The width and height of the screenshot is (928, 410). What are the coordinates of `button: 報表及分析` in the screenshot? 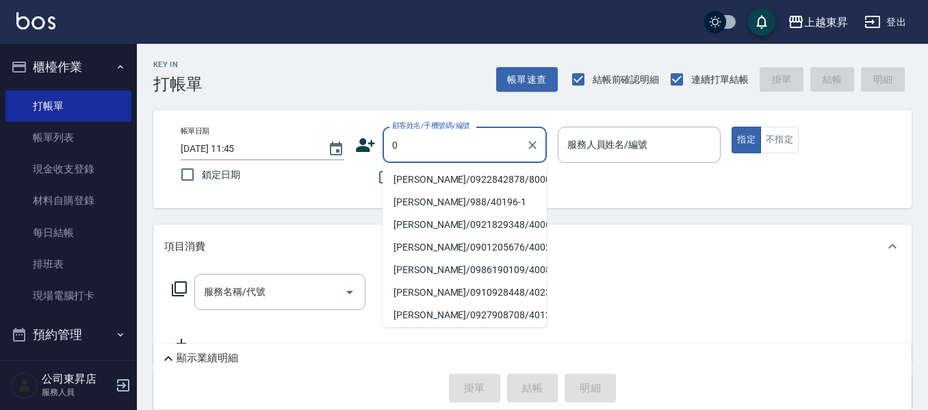 It's located at (68, 370).